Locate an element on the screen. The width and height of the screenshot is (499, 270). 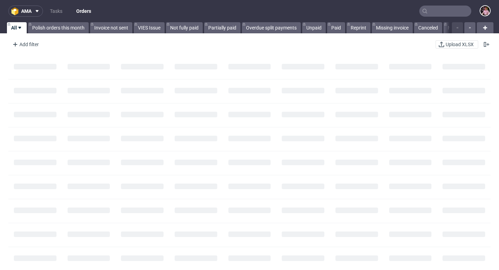
button: ama is located at coordinates (26, 11).